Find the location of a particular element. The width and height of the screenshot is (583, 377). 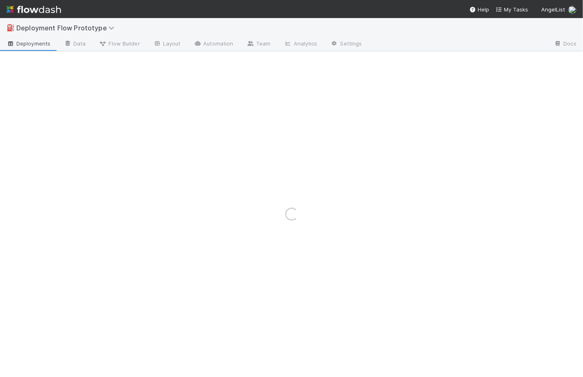

div: Help is located at coordinates (480, 9).